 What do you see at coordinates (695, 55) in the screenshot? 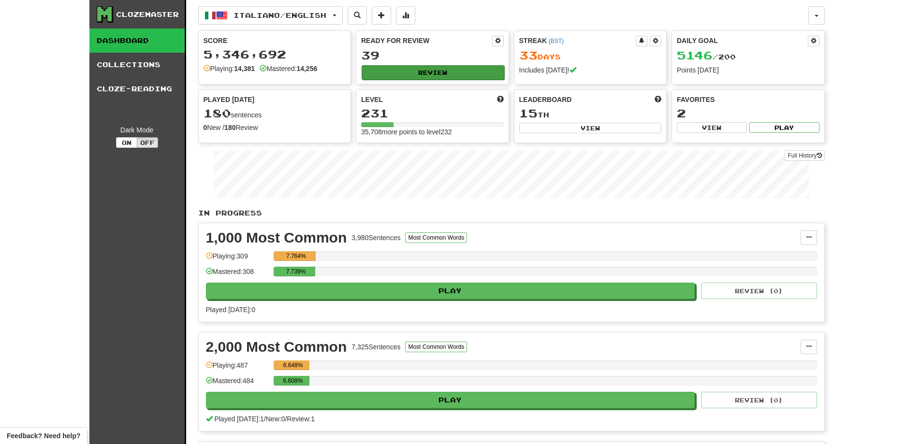
I see `span: 5146` at bounding box center [695, 55].